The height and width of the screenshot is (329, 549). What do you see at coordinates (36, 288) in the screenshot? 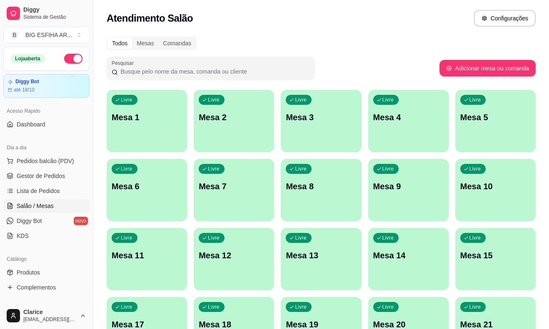
I see `span: Complementos` at bounding box center [36, 288].